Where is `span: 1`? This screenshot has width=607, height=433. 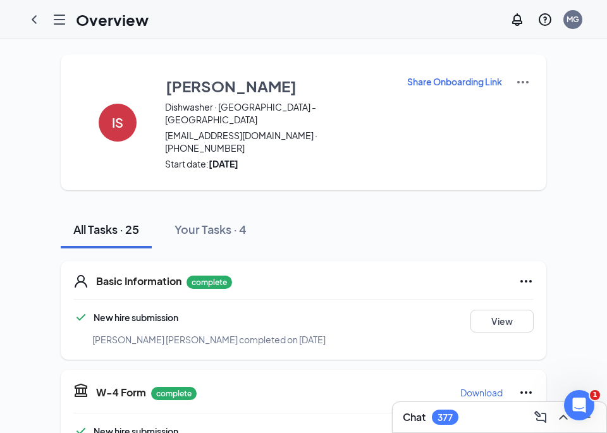 span: 1 is located at coordinates (595, 395).